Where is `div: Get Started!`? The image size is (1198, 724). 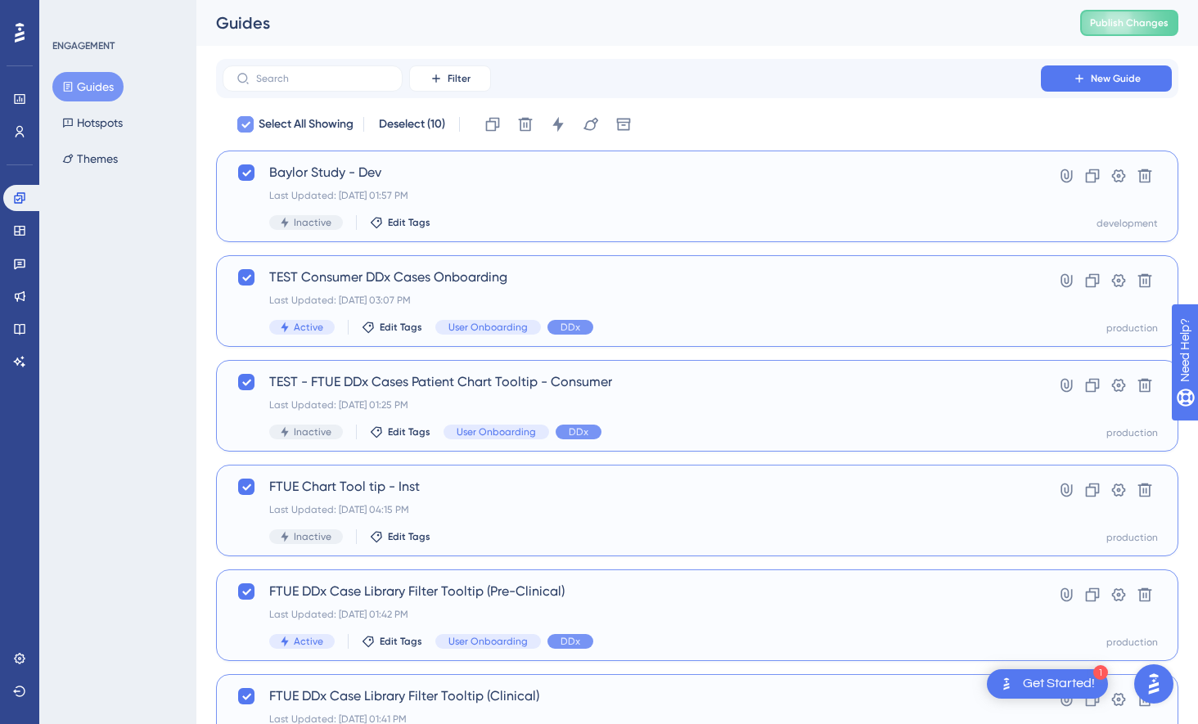
div: Get Started! is located at coordinates (1059, 684).